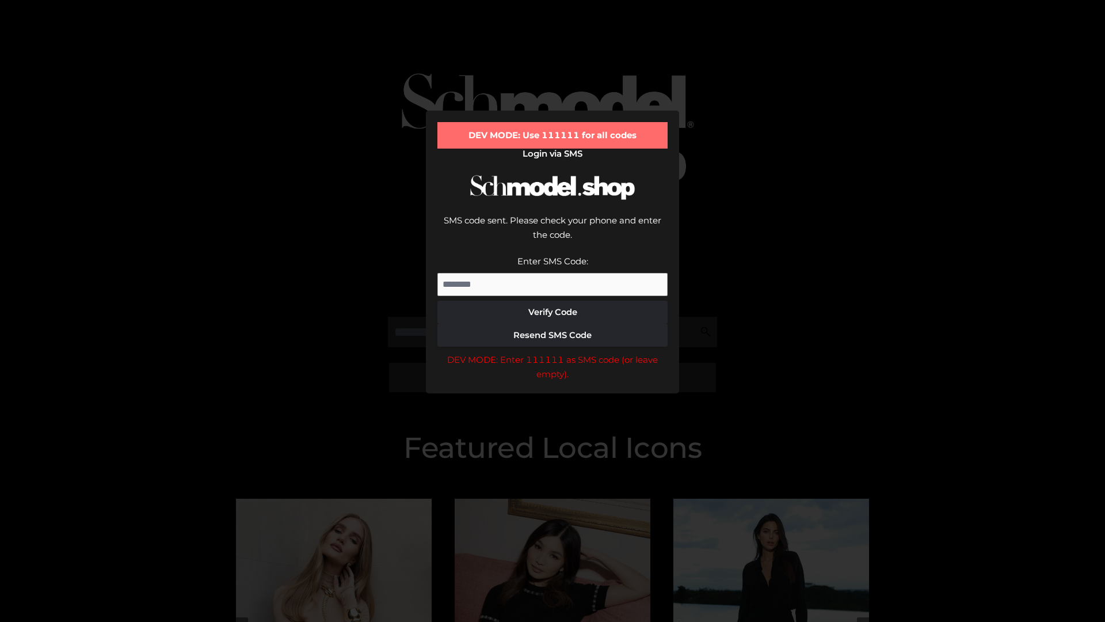 The height and width of the screenshot is (622, 1105). I want to click on button: Resend SMS Code, so click(553, 335).